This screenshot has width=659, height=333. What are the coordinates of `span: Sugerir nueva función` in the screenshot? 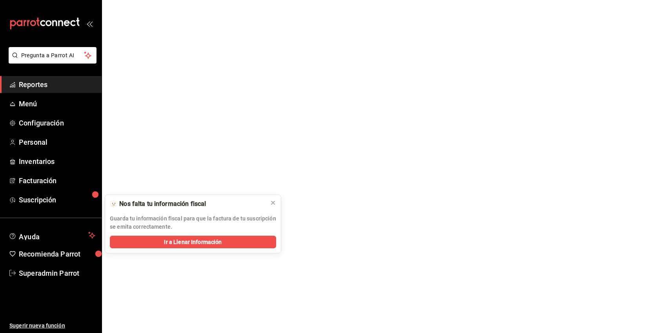 It's located at (52, 325).